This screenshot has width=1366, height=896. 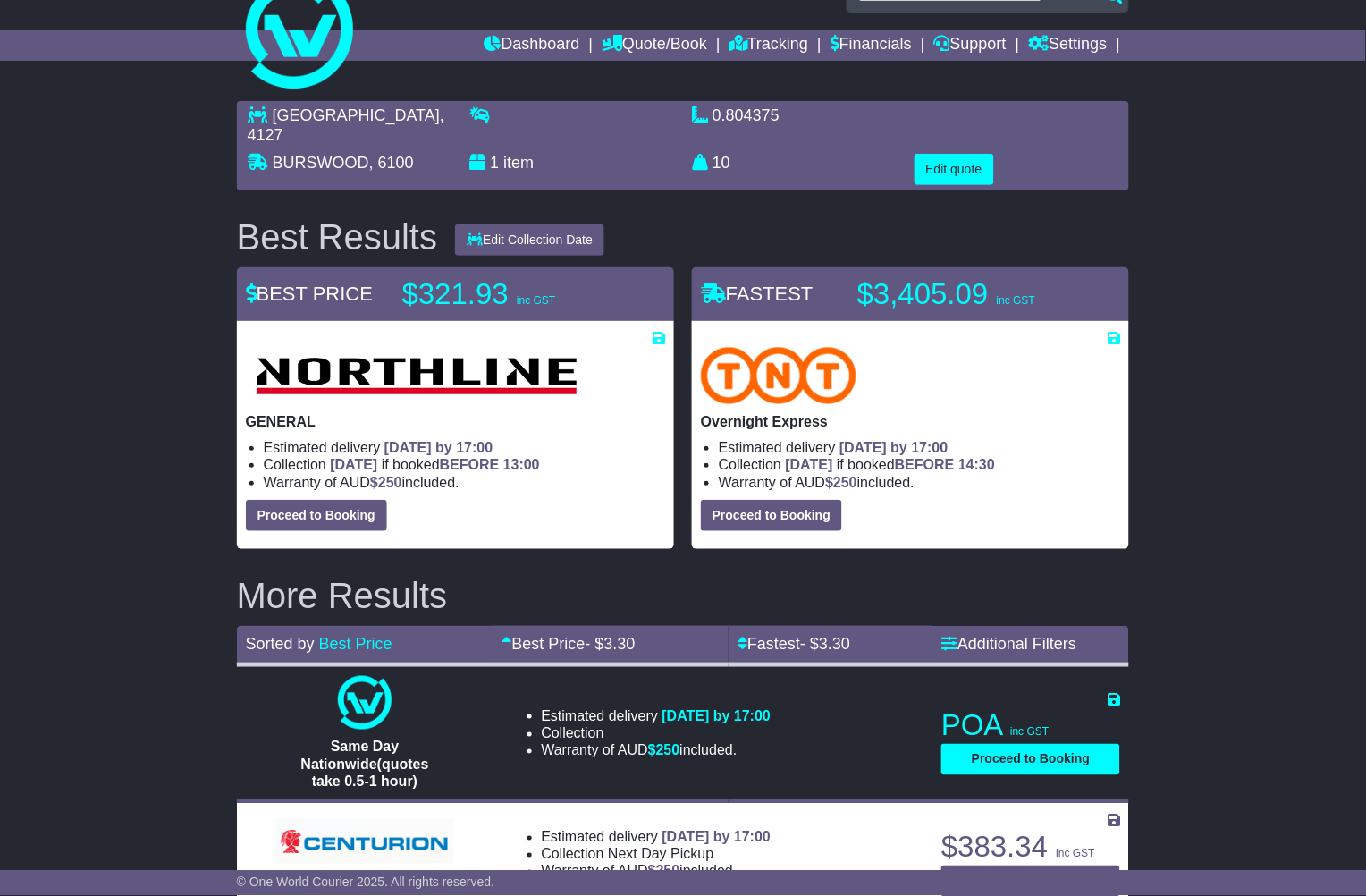 What do you see at coordinates (794, 643) in the screenshot?
I see `a: Fastest- $3.30` at bounding box center [794, 643].